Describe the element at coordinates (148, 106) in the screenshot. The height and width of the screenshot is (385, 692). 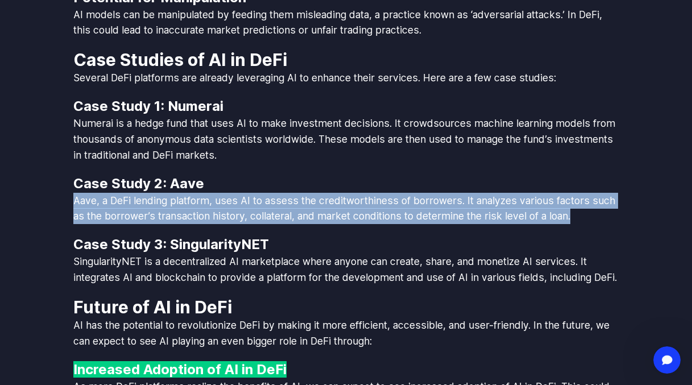
I see `strong: Case Study 1: Numerai` at that location.